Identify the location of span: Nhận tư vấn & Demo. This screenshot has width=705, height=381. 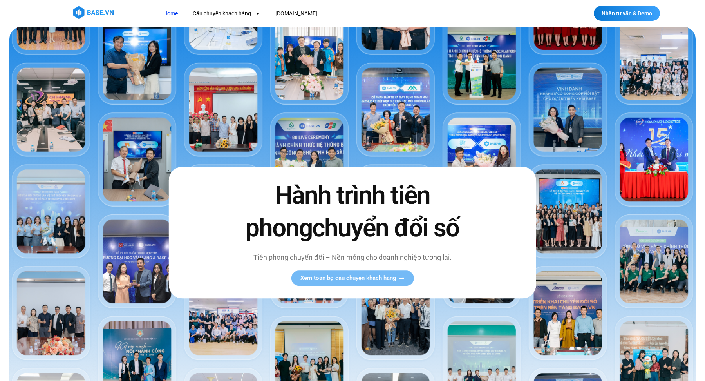
(627, 13).